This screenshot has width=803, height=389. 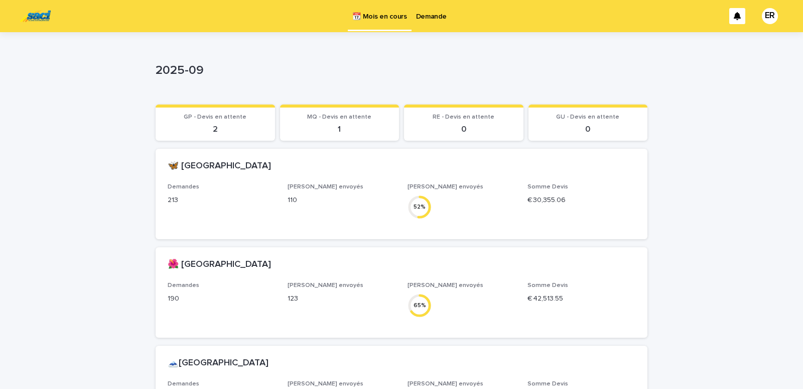 I want to click on p: 123, so click(x=341, y=298).